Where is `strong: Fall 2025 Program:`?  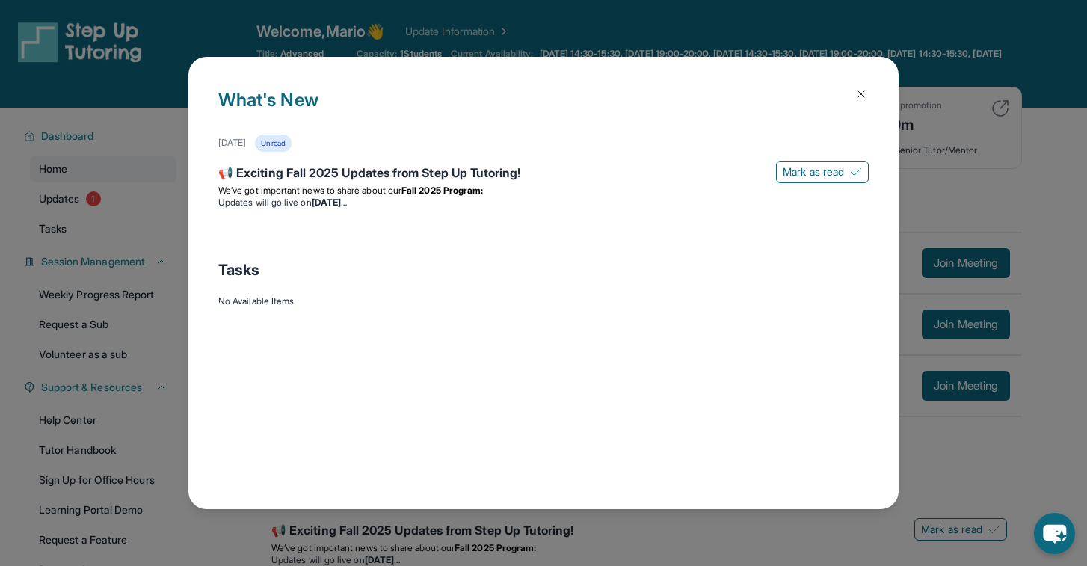 strong: Fall 2025 Program: is located at coordinates (442, 190).